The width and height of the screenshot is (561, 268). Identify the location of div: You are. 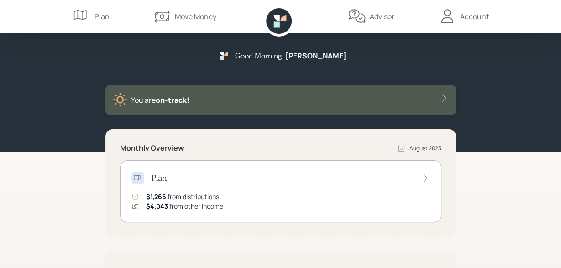
(160, 100).